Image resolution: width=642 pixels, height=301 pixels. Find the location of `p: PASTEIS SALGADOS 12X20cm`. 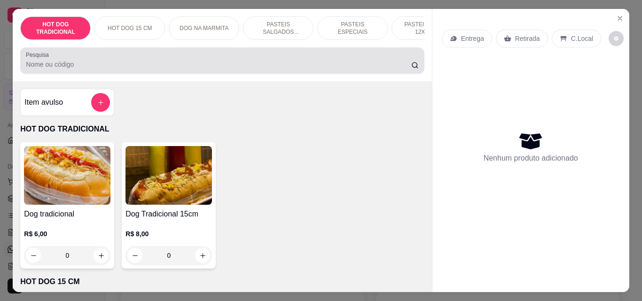

p: PASTEIS SALGADOS 12X20cm is located at coordinates (278, 28).